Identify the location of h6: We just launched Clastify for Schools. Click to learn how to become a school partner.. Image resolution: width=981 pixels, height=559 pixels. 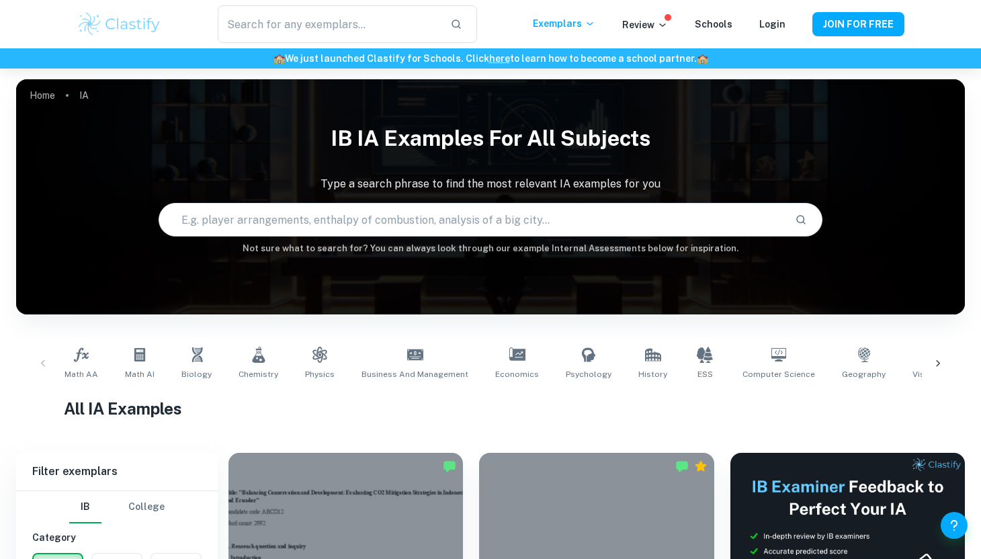
(490, 58).